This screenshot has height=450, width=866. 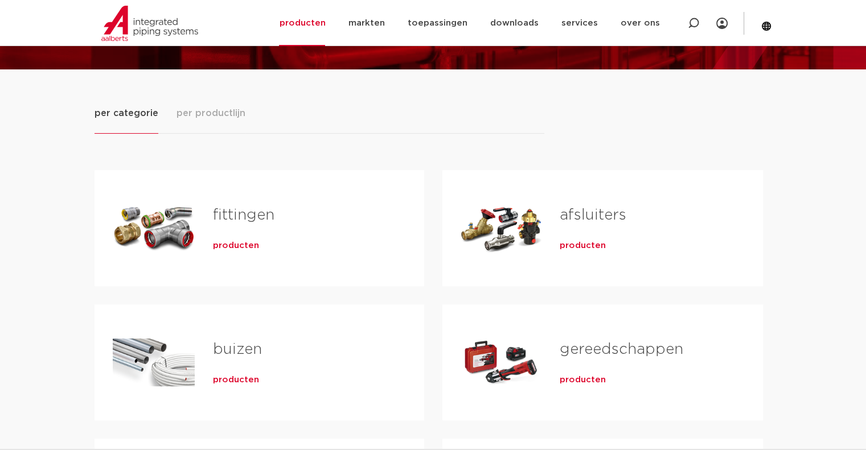 I want to click on a: afsluiters, so click(x=593, y=215).